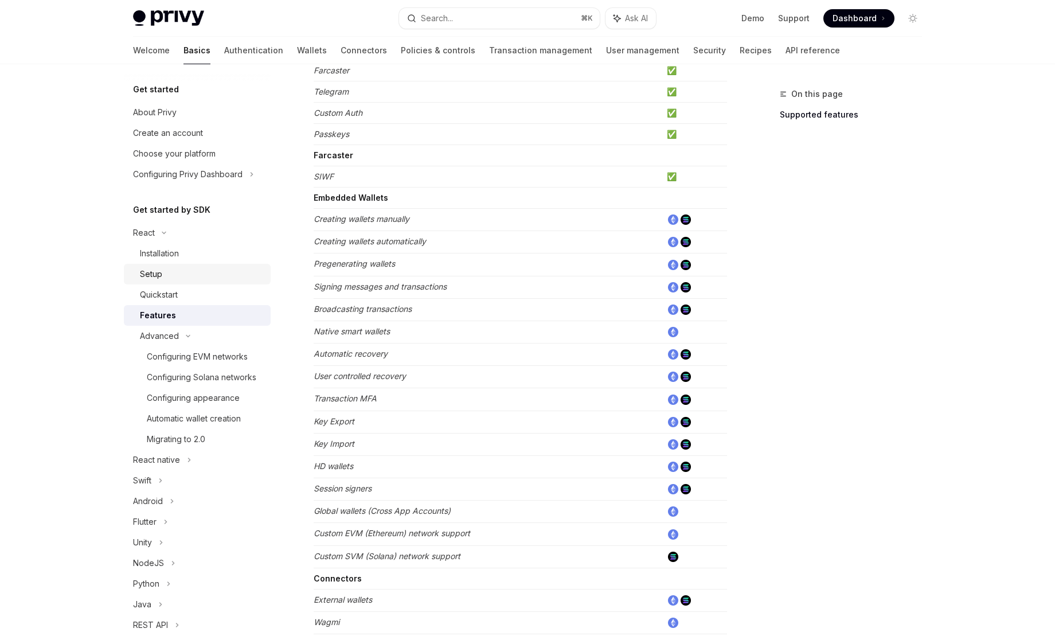 This screenshot has width=1055, height=640. Describe the element at coordinates (197, 357) in the screenshot. I see `a: Configuring EVM networks` at that location.